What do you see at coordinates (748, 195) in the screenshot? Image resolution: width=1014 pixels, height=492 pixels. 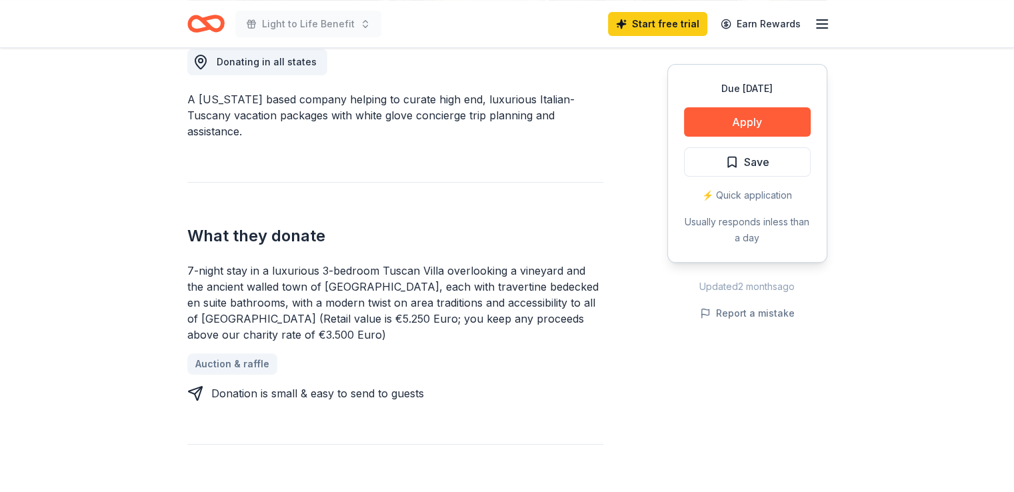 I see `div: ⚡️ Quick application` at bounding box center [748, 195].